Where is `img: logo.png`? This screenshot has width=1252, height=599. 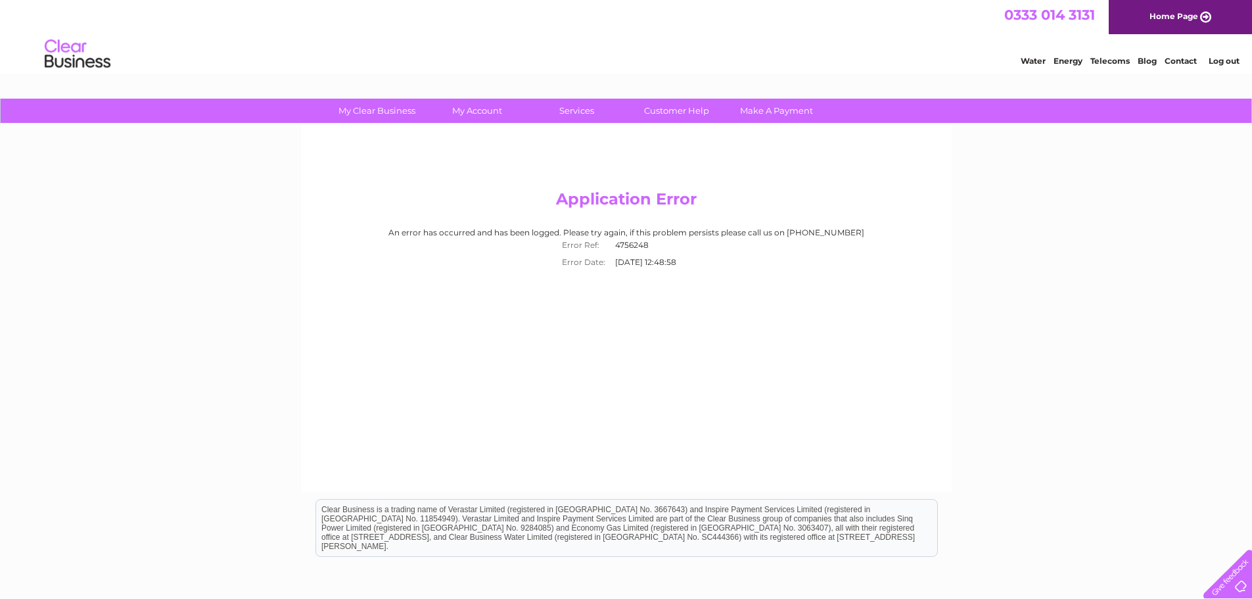 img: logo.png is located at coordinates (78, 54).